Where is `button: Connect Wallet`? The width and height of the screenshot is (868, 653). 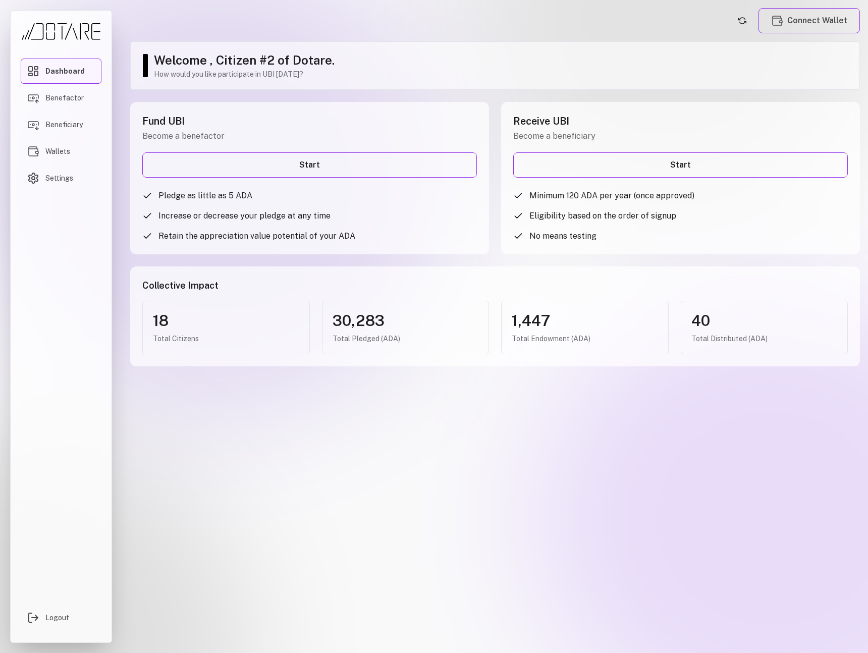 button: Connect Wallet is located at coordinates (809, 21).